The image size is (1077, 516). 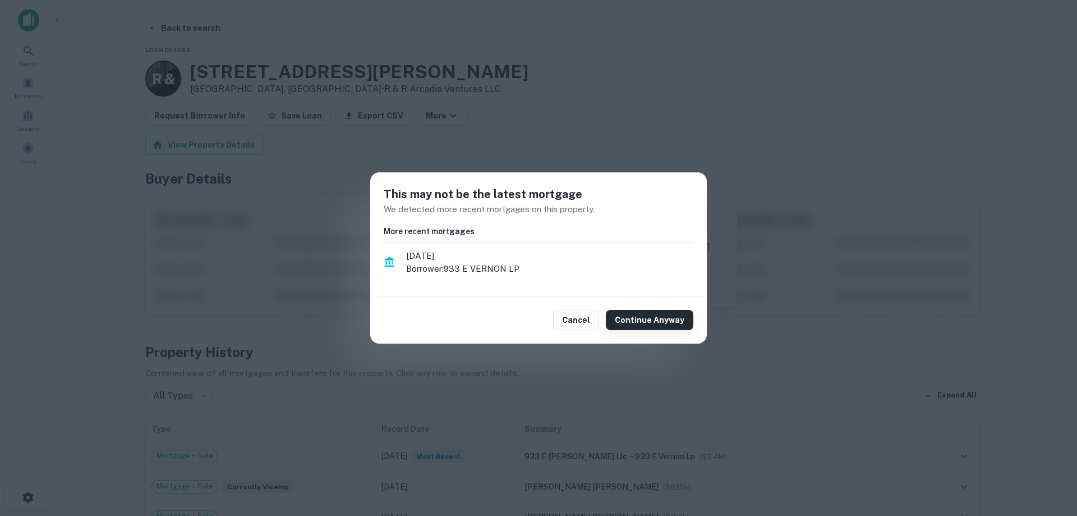 What do you see at coordinates (576, 320) in the screenshot?
I see `button: Cancel` at bounding box center [576, 320].